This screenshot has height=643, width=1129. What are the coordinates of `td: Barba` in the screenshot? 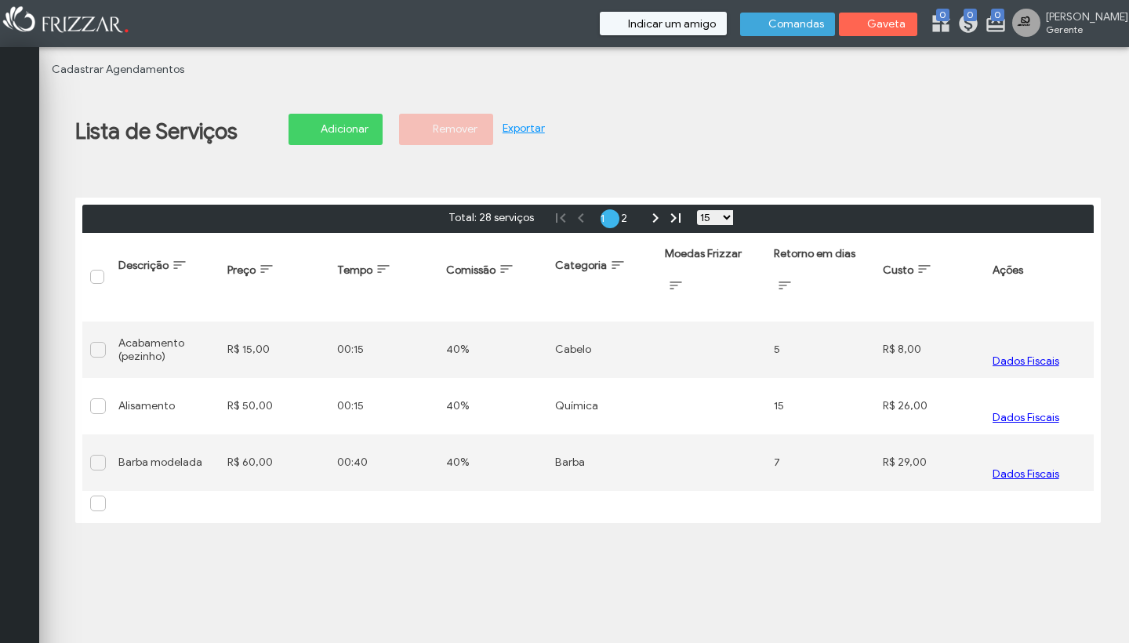 It's located at (602, 463).